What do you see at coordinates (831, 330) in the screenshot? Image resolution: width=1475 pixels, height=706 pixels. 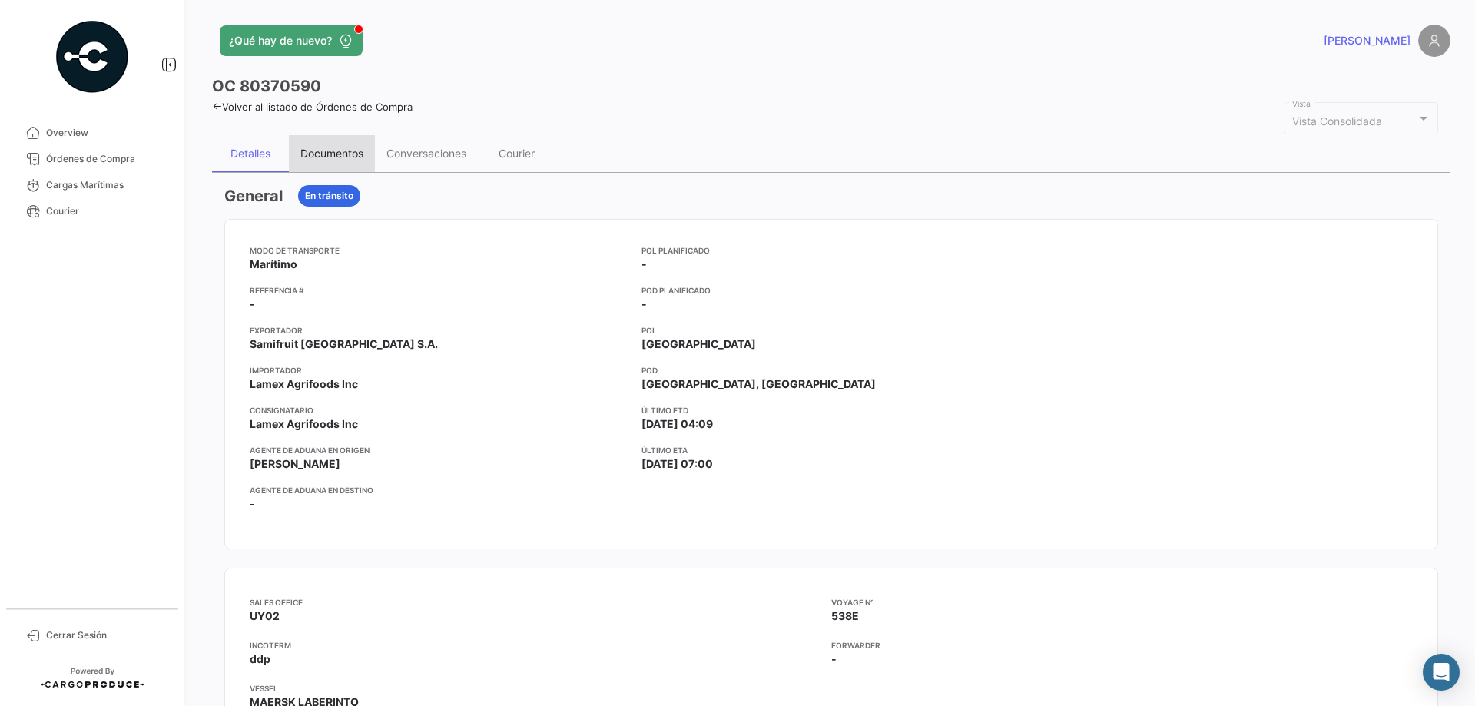 I see `app-card-info-title: POL` at bounding box center [831, 330].